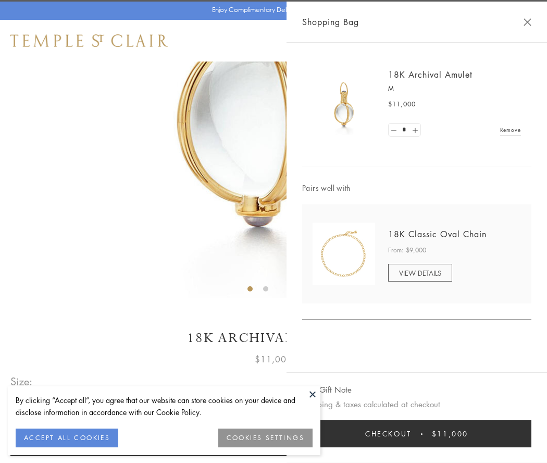  Describe the element at coordinates (164, 406) in the screenshot. I see `div: By clicking “Accept all”, you agree that our website can store cookies on your device and disclos...` at that location.